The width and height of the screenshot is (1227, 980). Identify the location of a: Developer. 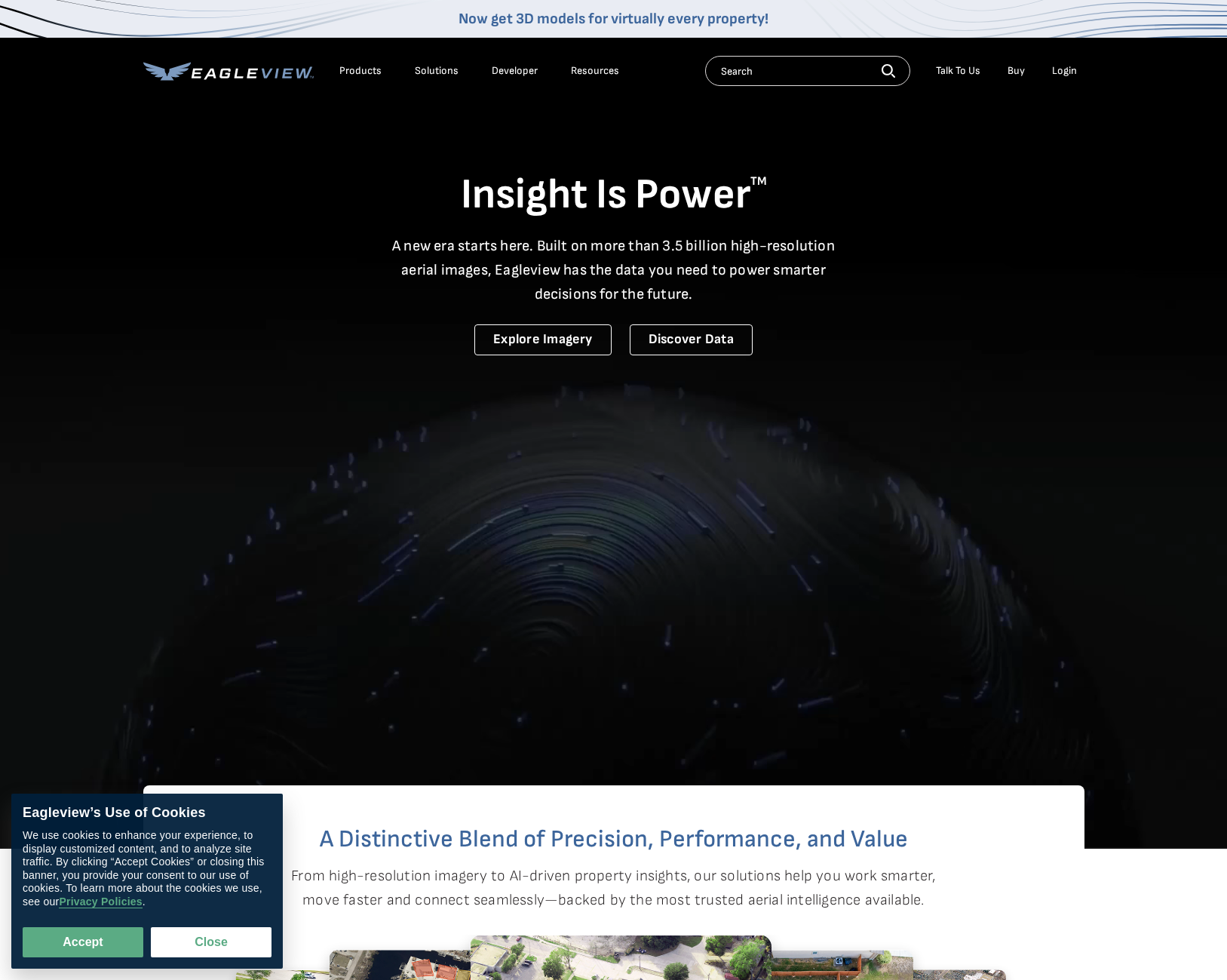
(515, 70).